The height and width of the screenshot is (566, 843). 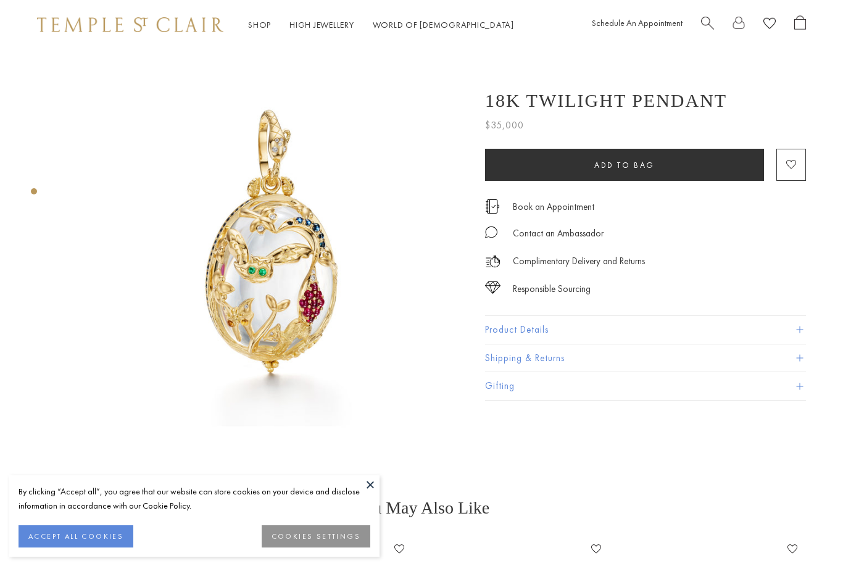 I want to click on h1: 18K Twilight Pendant, so click(x=606, y=101).